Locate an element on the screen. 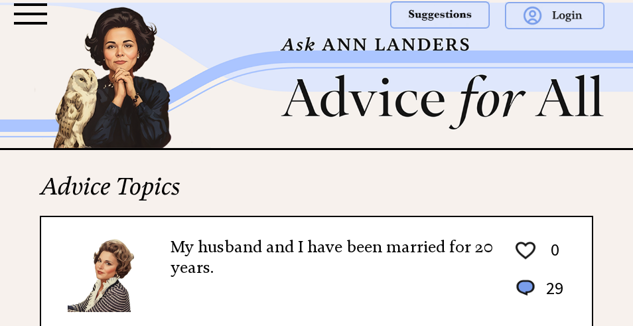 The height and width of the screenshot is (326, 633). td: 29 is located at coordinates (552, 294).